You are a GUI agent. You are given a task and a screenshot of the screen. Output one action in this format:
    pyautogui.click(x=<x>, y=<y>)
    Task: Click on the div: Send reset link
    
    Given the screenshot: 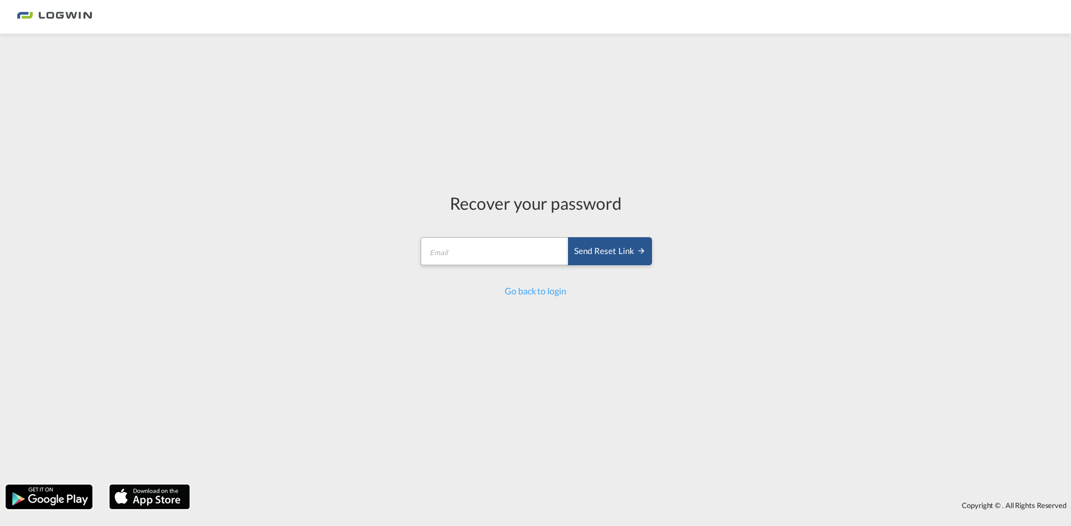 What is the action you would take?
    pyautogui.click(x=610, y=251)
    